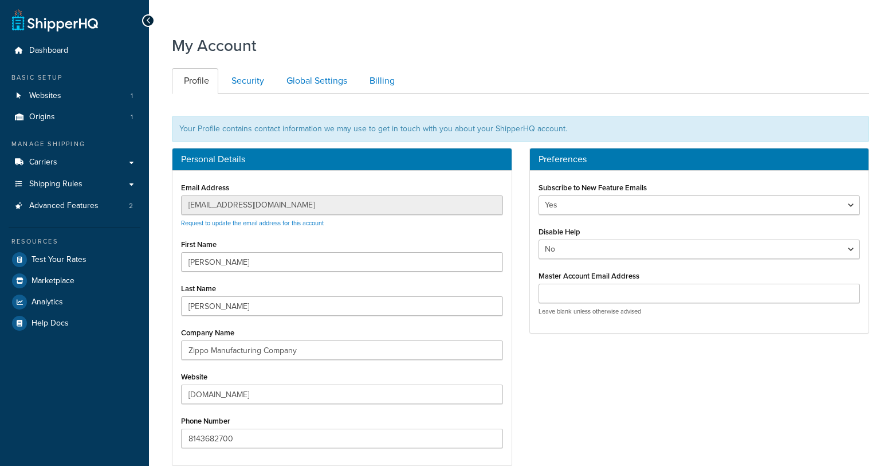 This screenshot has width=892, height=466. What do you see at coordinates (592, 187) in the screenshot?
I see `label: Subscribe to New Feature Emails` at bounding box center [592, 187].